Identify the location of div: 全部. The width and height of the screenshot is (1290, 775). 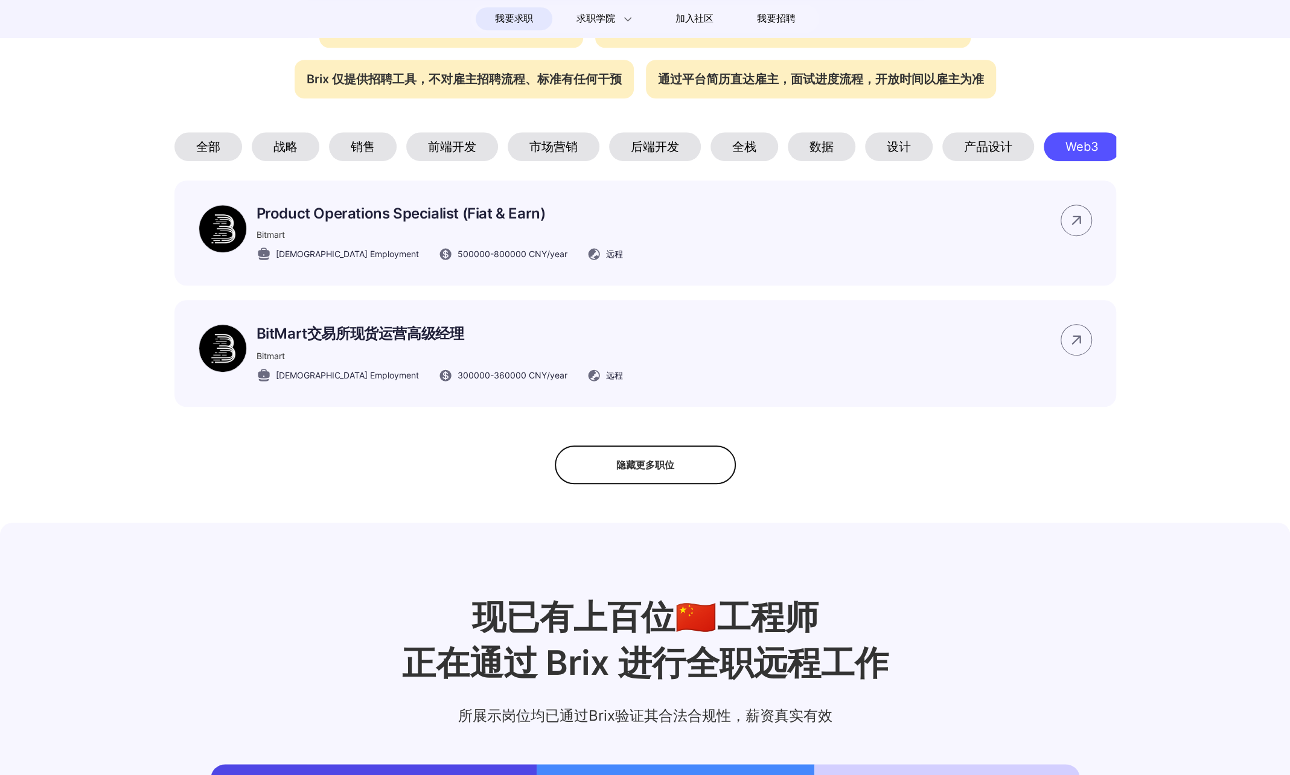
(208, 147).